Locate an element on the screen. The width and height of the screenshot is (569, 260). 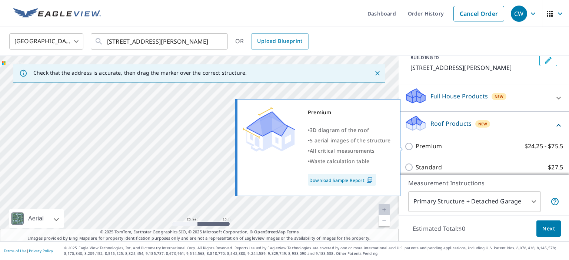
p: $24.25 - $75.5 is located at coordinates (543, 146).